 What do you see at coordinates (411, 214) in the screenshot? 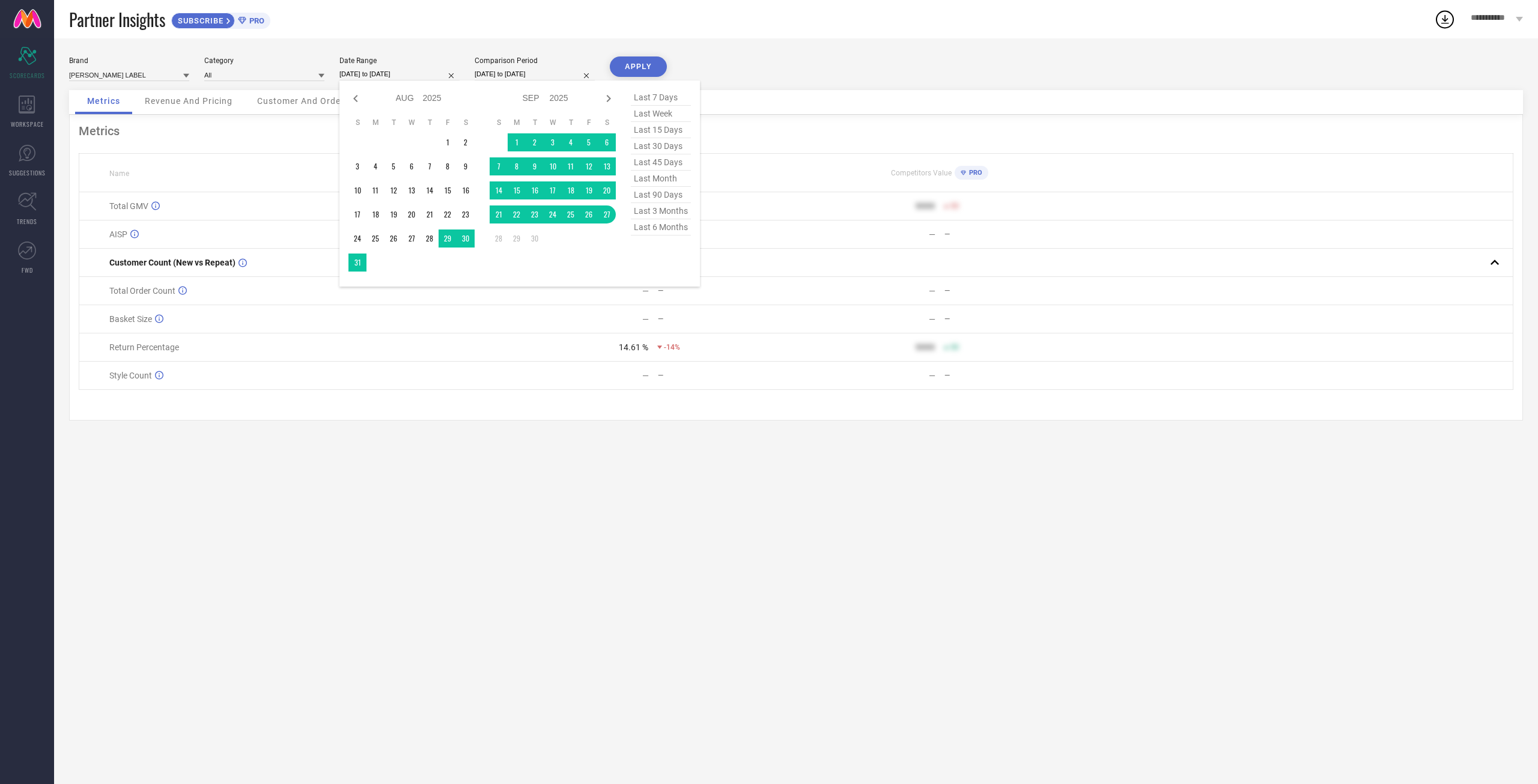
I see `td: Wed Aug 20 2025` at bounding box center [411, 214].